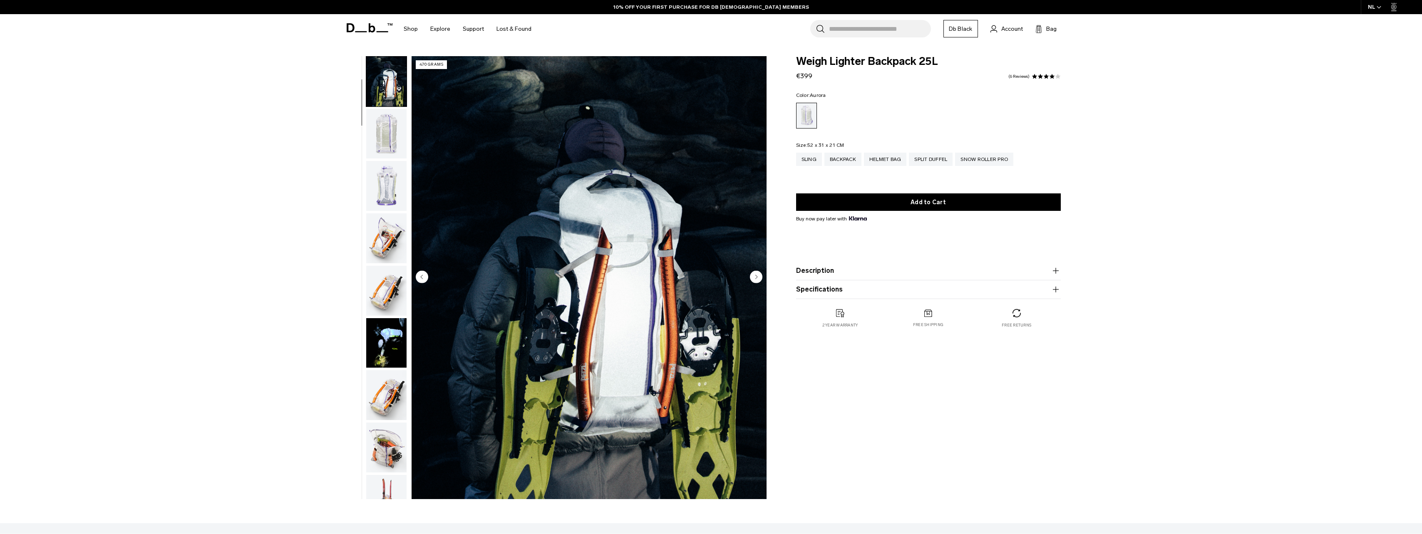 This screenshot has width=1422, height=534. What do you see at coordinates (386, 395) in the screenshot?
I see `button: Weigh_Lighter_Backpack_25L_6.png` at bounding box center [386, 395].